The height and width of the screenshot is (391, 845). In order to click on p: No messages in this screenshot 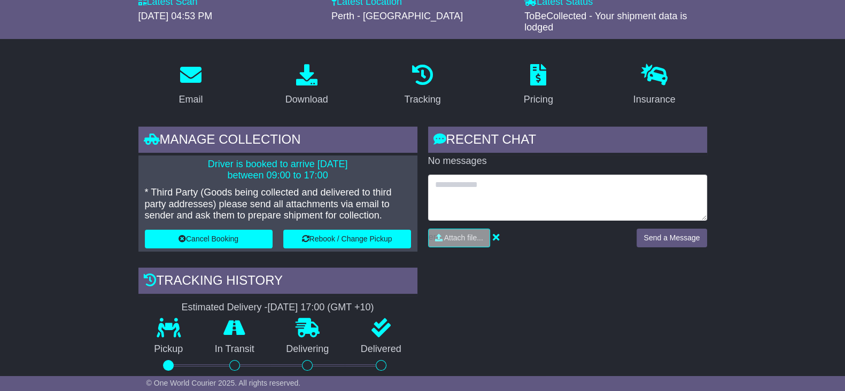, I will do `click(568, 161)`.